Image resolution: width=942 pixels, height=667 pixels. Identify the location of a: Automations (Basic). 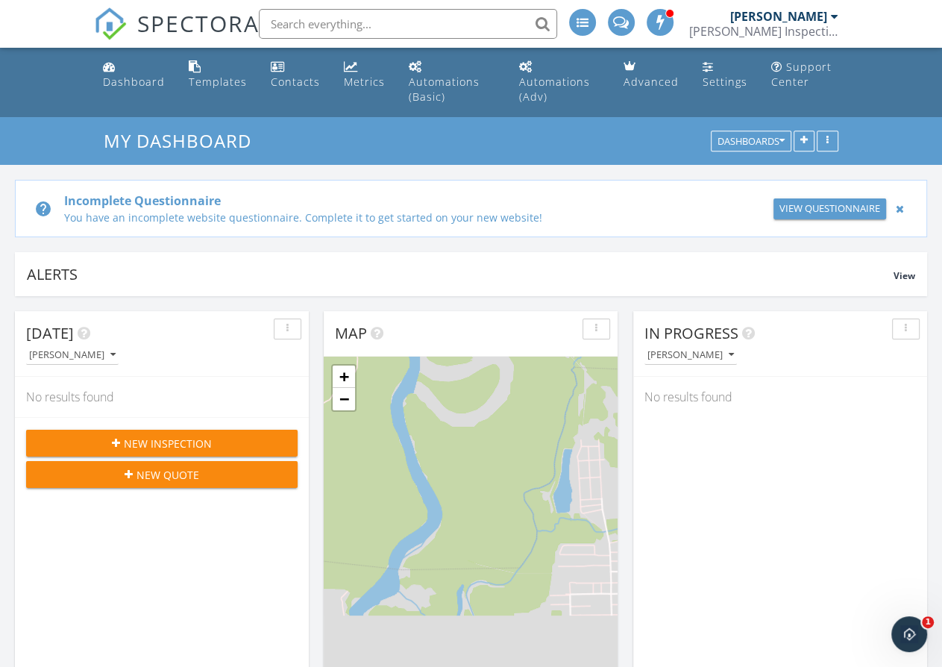
(452, 82).